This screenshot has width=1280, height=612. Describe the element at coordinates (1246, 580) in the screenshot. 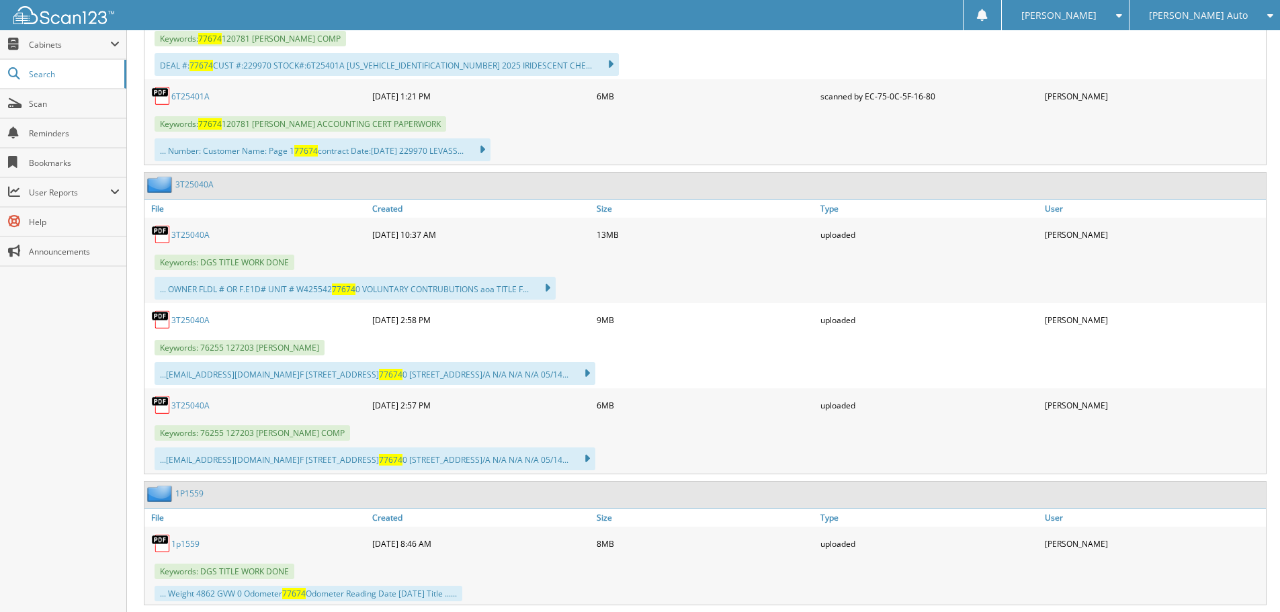

I see `div: Chat Widget` at that location.